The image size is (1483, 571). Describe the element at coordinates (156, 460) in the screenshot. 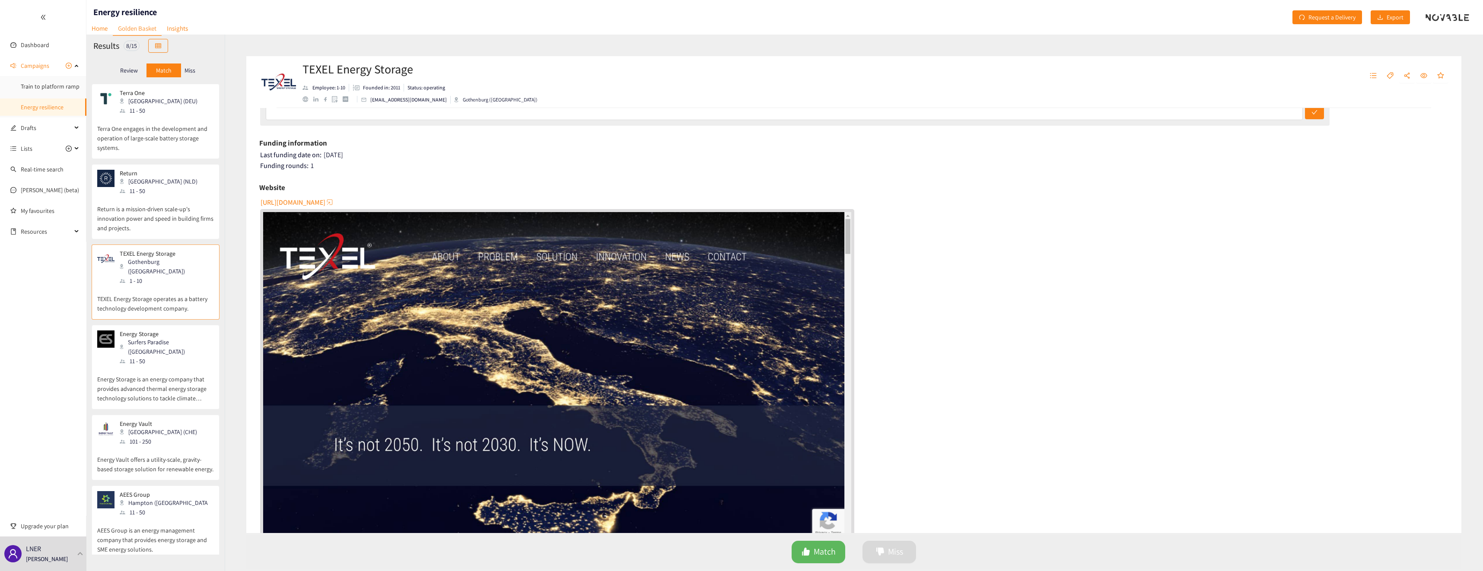

I see `p: Energy Vault offers a utility-scale, gravity-based storage solution for renewable energy.` at that location.